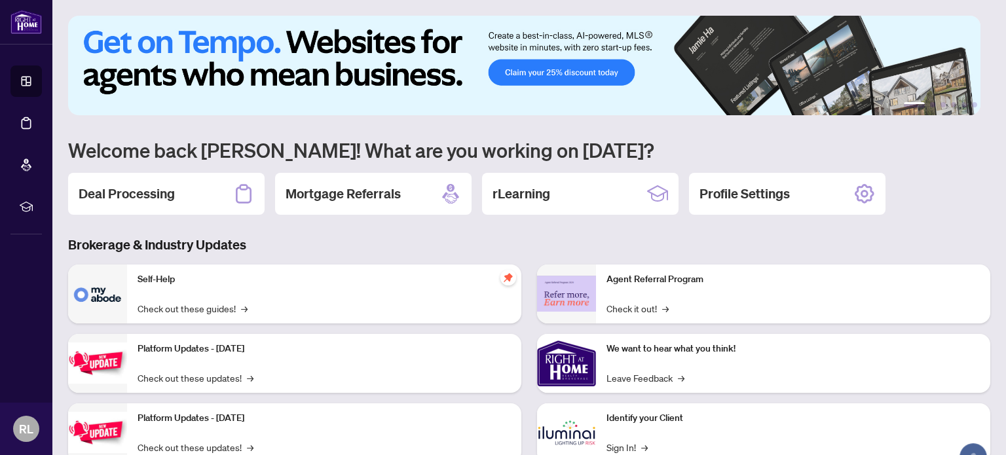  Describe the element at coordinates (567, 294) in the screenshot. I see `img: Agent Referral Program` at that location.